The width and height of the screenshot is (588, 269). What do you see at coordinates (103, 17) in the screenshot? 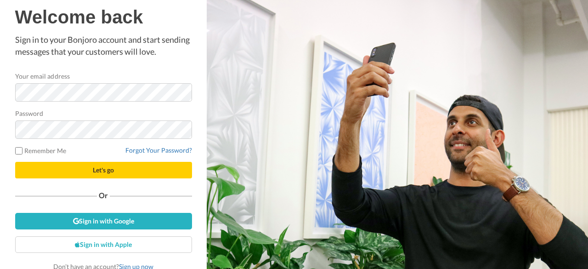
I see `h1: Welcome back` at bounding box center [103, 17].